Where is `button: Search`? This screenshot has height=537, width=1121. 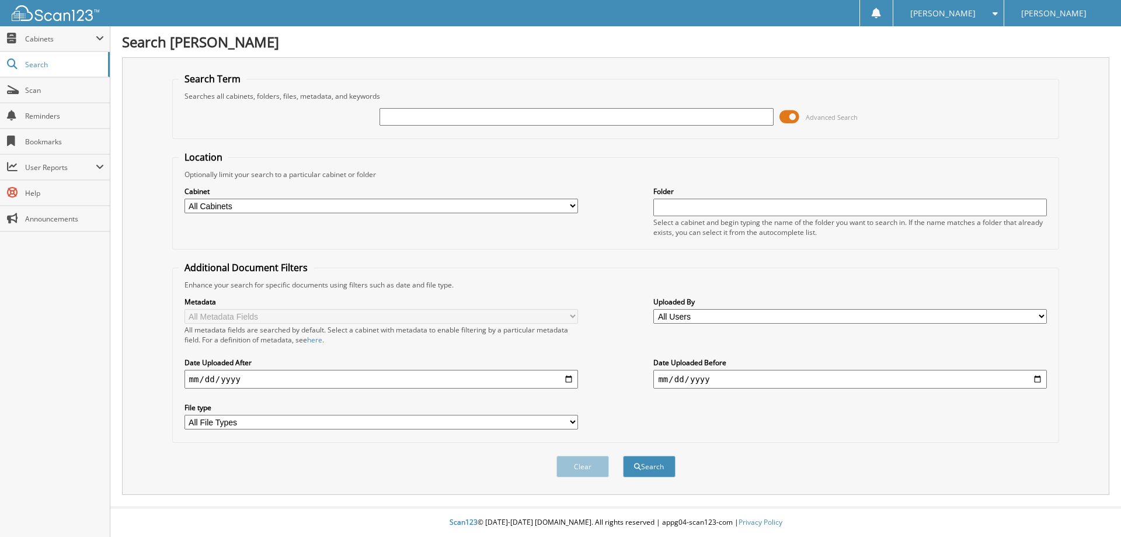
button: Search is located at coordinates (649, 466).